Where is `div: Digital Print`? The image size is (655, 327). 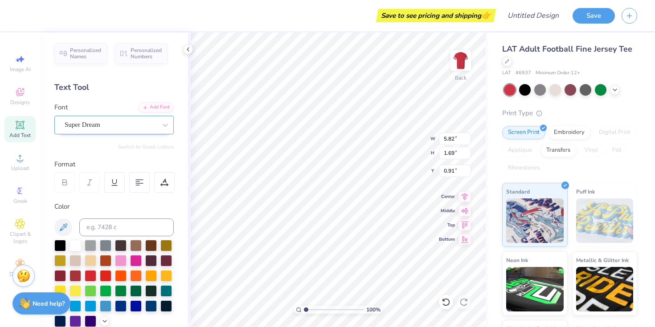
div: Digital Print is located at coordinates (614, 133).